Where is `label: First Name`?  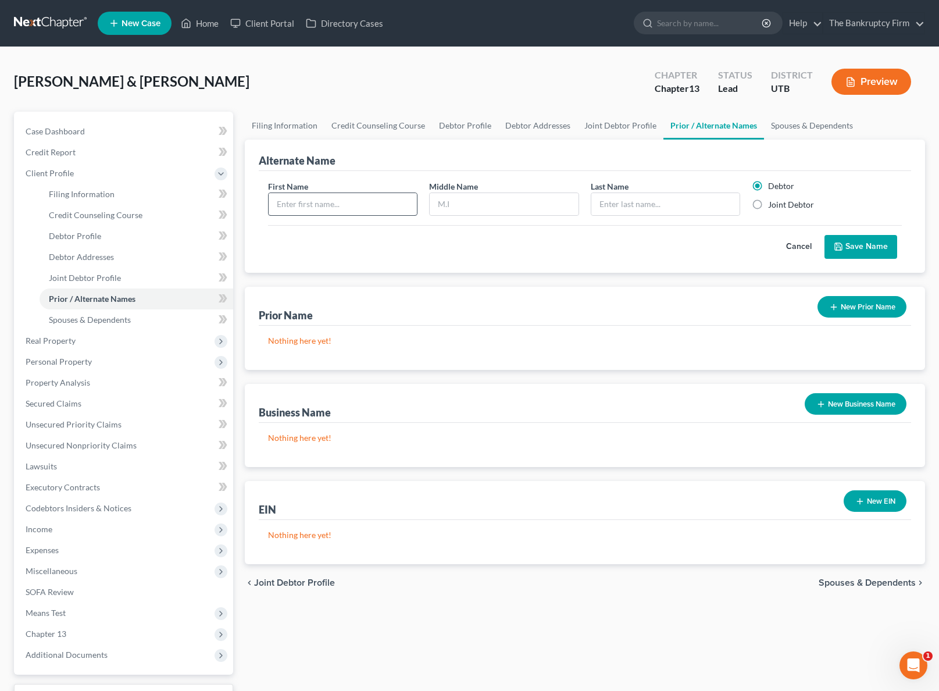
label: First Name is located at coordinates (288, 186).